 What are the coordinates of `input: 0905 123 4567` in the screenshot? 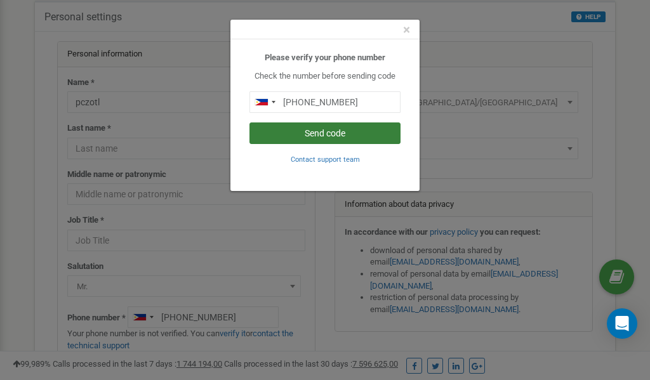 It's located at (325, 102).